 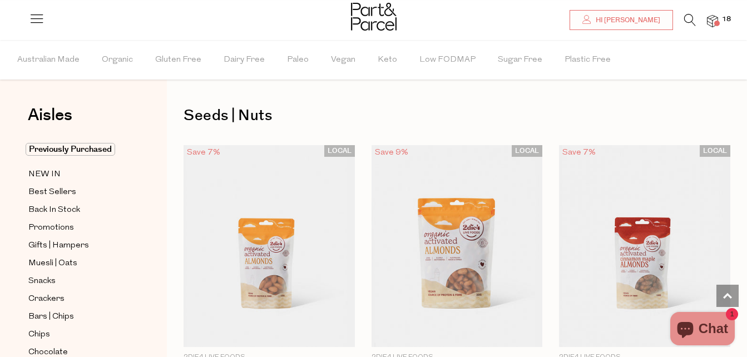 What do you see at coordinates (391, 152) in the screenshot?
I see `div: Save 9%` at bounding box center [391, 152].